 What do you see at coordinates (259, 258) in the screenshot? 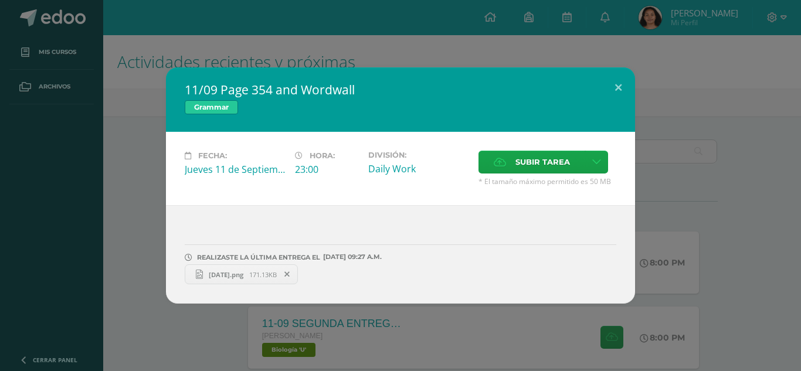
I see `span: REALIZASTE LA ÚLTIMA ENTREGA EL` at bounding box center [259, 258].